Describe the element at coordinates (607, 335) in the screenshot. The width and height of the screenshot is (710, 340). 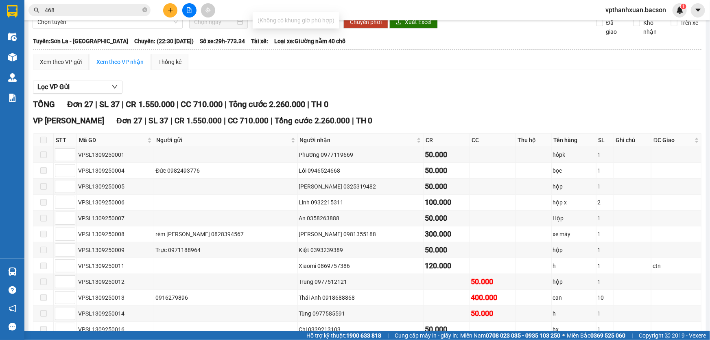
I see `strong: 0369 525 060` at that location.